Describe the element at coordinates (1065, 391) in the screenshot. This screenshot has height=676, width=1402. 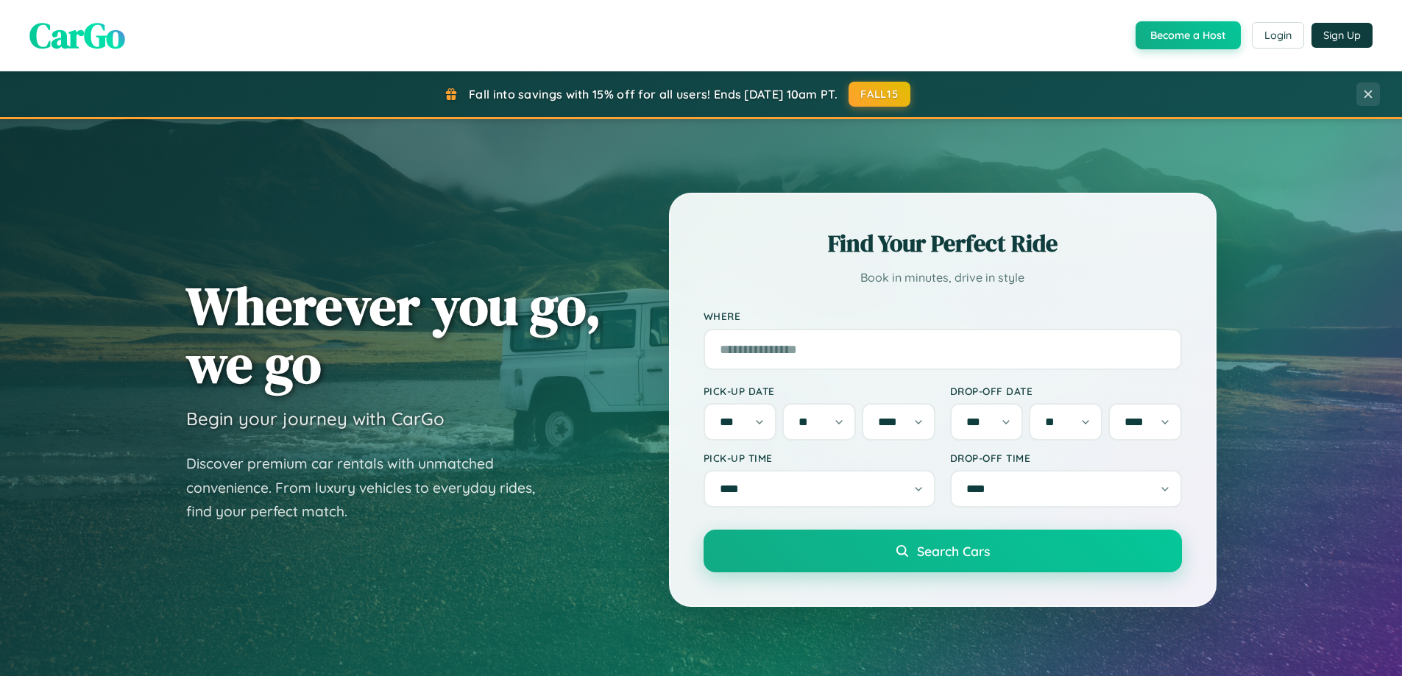
I see `label: Drop-off Date` at that location.